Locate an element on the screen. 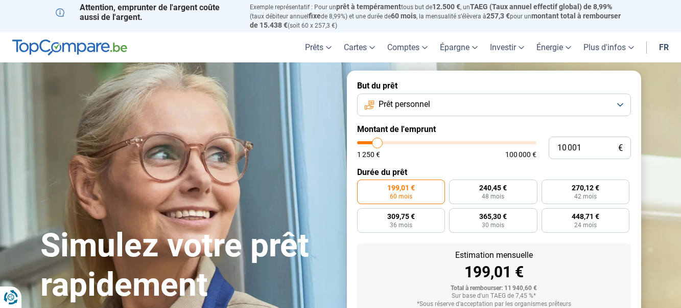 The height and width of the screenshot is (308, 681). span: 199,01 € is located at coordinates (401, 188).